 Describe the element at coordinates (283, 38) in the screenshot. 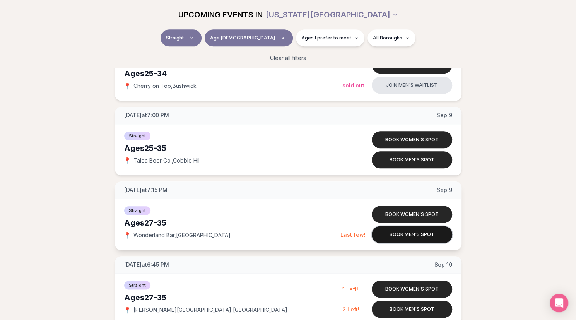

I see `span: Clear age` at that location.